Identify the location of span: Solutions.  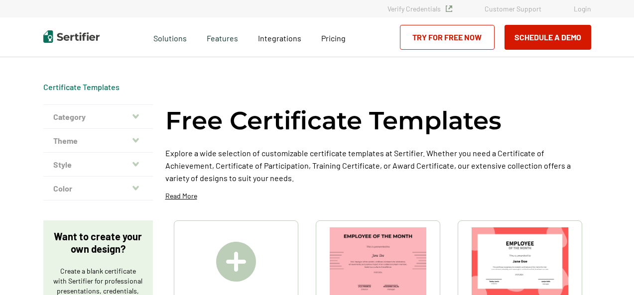
(170, 37).